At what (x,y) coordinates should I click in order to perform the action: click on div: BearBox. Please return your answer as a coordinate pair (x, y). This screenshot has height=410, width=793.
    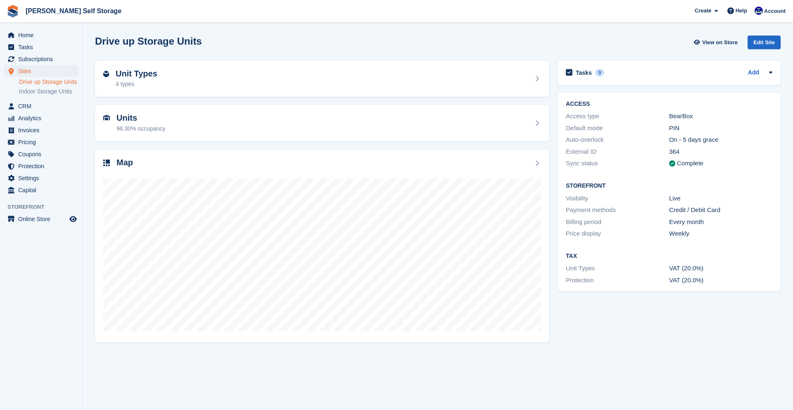
    Looking at the image, I should click on (721, 116).